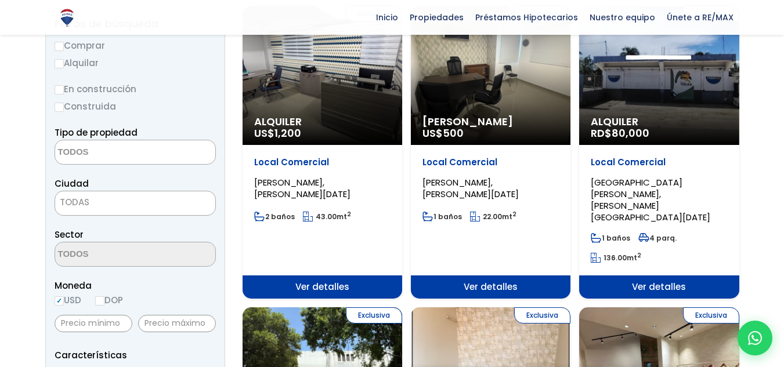 Image resolution: width=784 pixels, height=367 pixels. What do you see at coordinates (59, 107) in the screenshot?
I see `input: Construida` at bounding box center [59, 107].